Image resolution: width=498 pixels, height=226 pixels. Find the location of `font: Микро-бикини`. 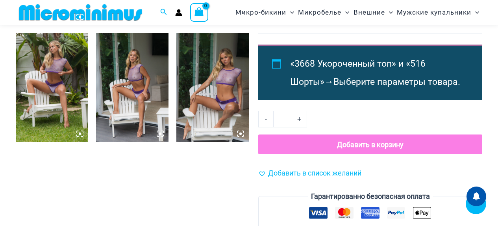

font: Микро-бикини is located at coordinates (261, 12).